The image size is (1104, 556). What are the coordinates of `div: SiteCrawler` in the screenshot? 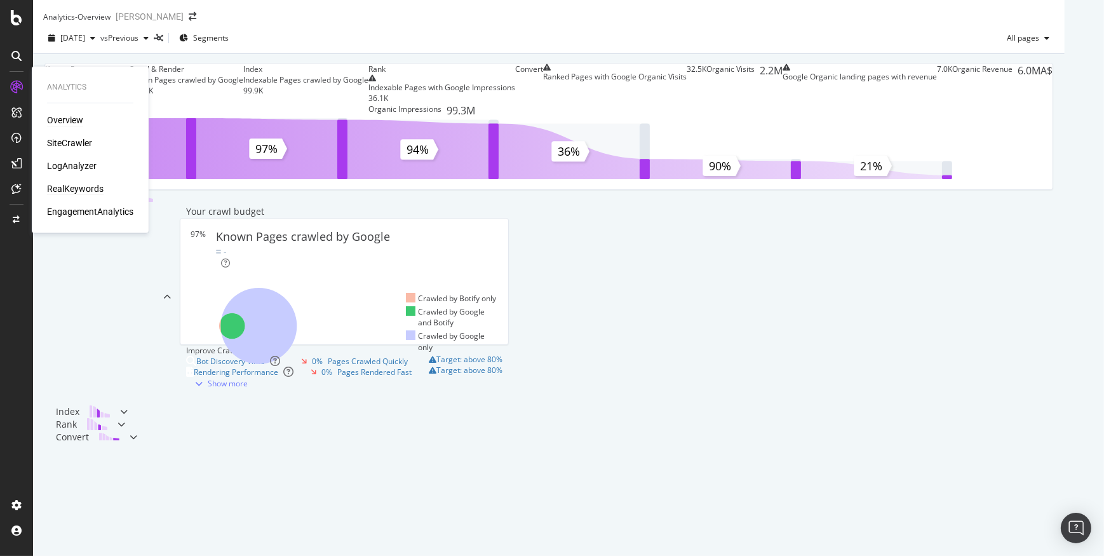 It's located at (69, 143).